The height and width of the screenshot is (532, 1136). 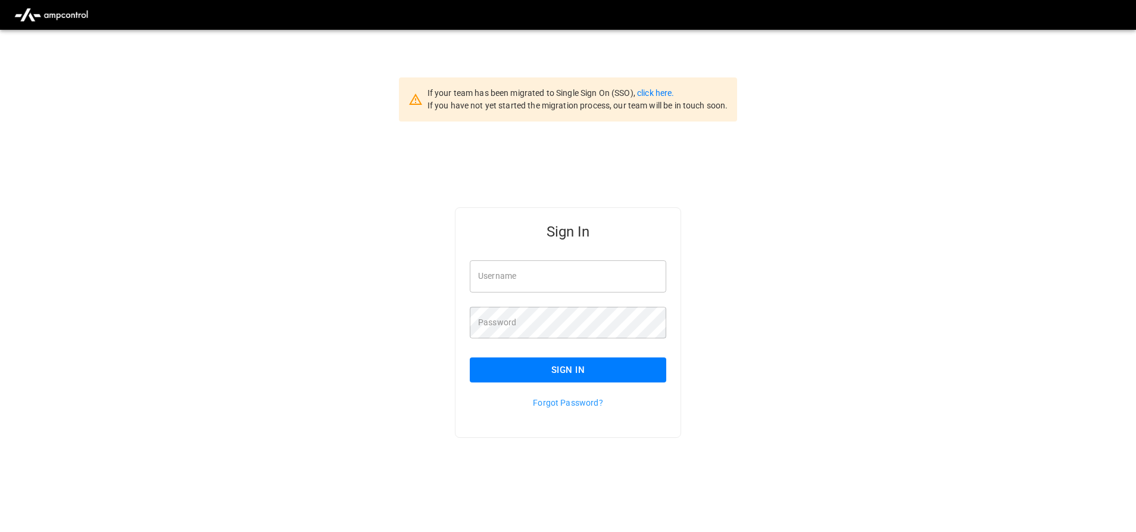 What do you see at coordinates (568, 232) in the screenshot?
I see `h5: Sign In` at bounding box center [568, 232].